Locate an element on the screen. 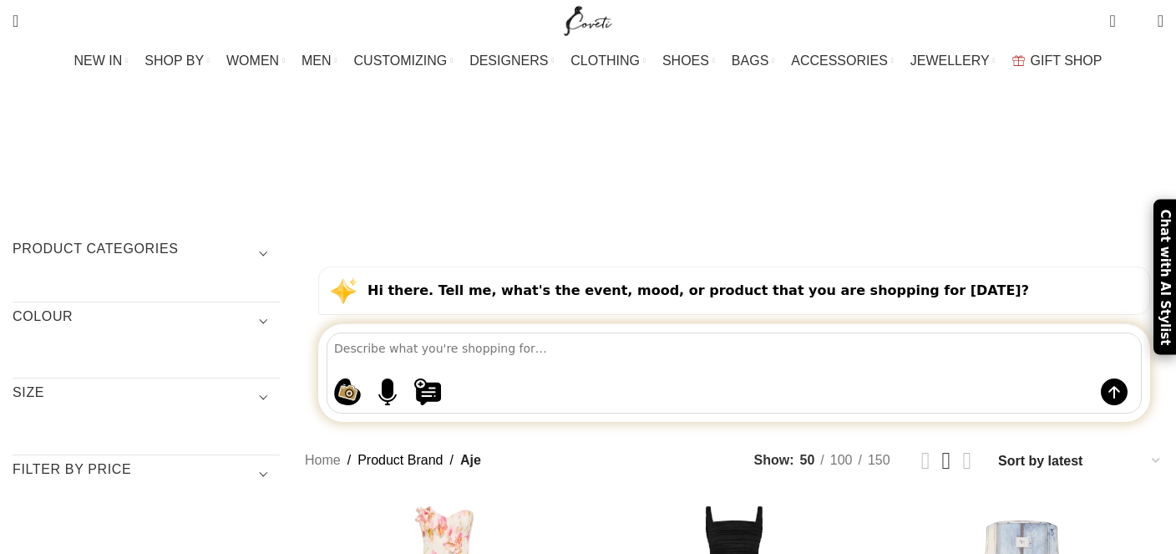 This screenshot has width=1176, height=554. span: SHOES is located at coordinates (686, 60).